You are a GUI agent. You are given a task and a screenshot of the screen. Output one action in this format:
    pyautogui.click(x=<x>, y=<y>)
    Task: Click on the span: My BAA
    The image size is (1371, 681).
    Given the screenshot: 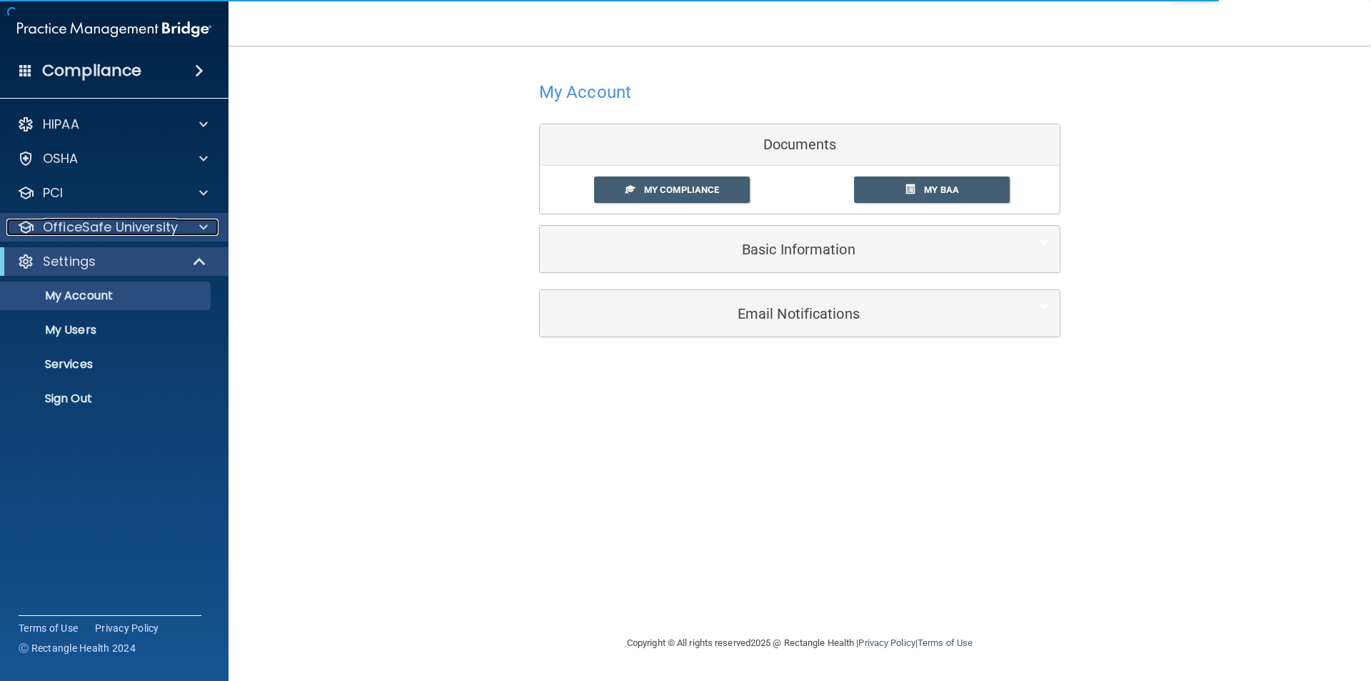 What is the action you would take?
    pyautogui.click(x=941, y=189)
    